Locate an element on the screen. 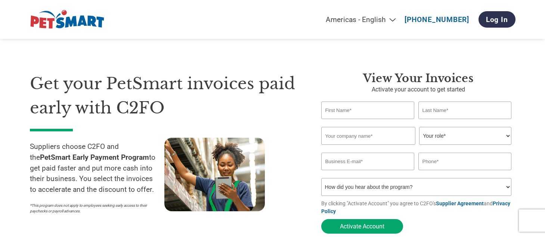  div: Invalid company name or company name is too long is located at coordinates (416, 147).